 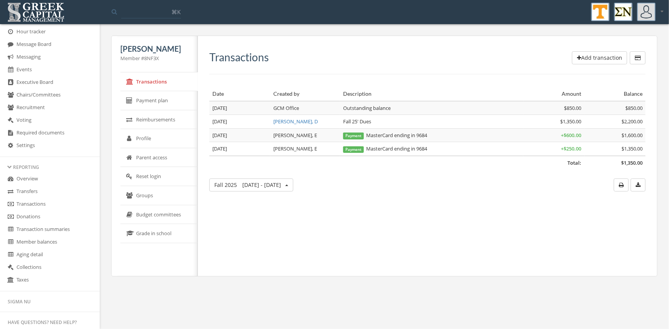 I want to click on div: Member #, so click(x=154, y=58).